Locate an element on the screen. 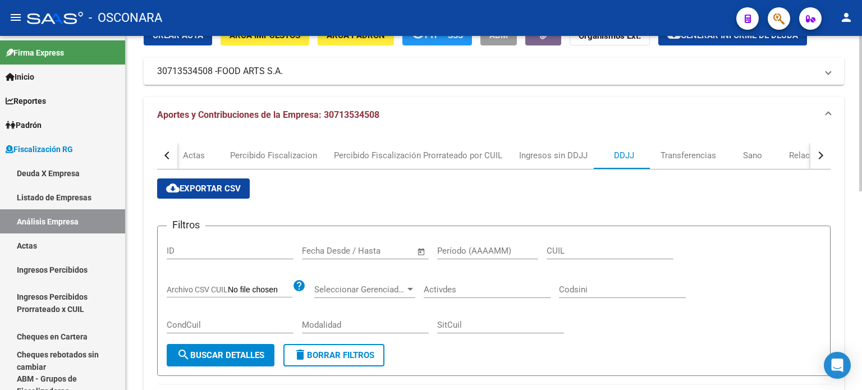 This screenshot has height=390, width=862. span: Firma Express is located at coordinates (35, 53).